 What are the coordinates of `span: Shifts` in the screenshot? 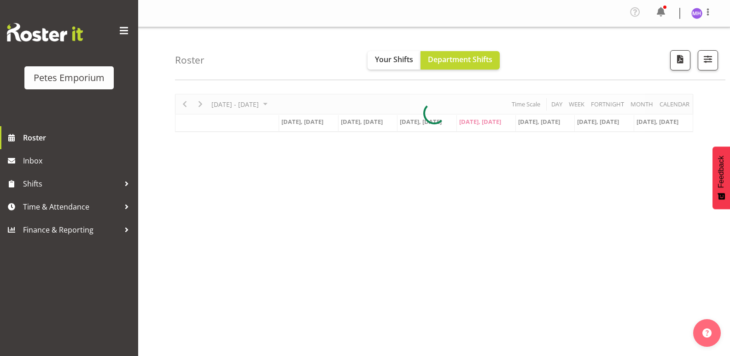 It's located at (71, 184).